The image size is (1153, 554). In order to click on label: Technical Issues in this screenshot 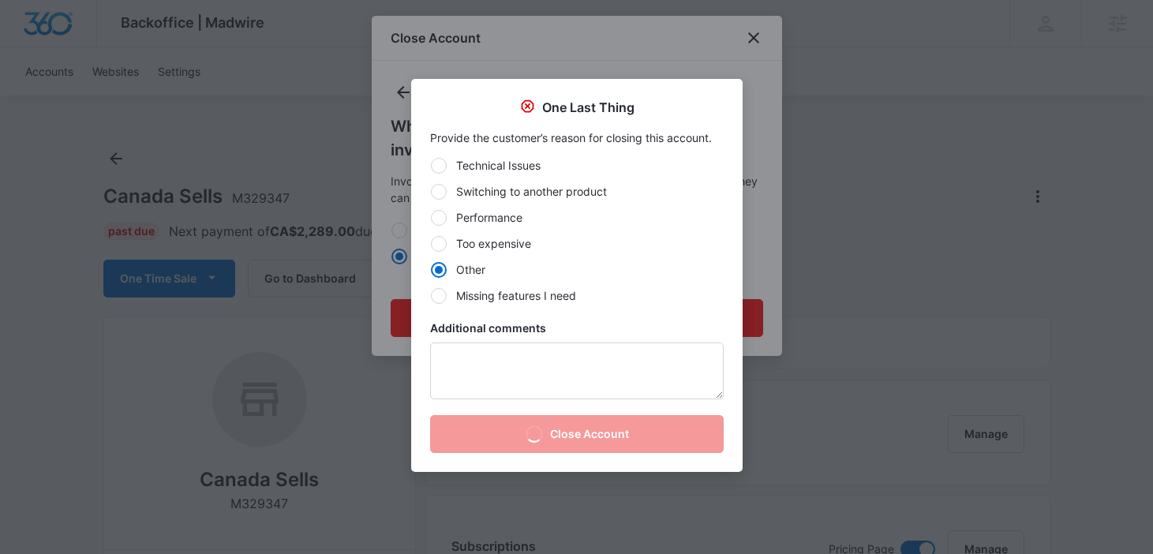, I will do `click(577, 165)`.